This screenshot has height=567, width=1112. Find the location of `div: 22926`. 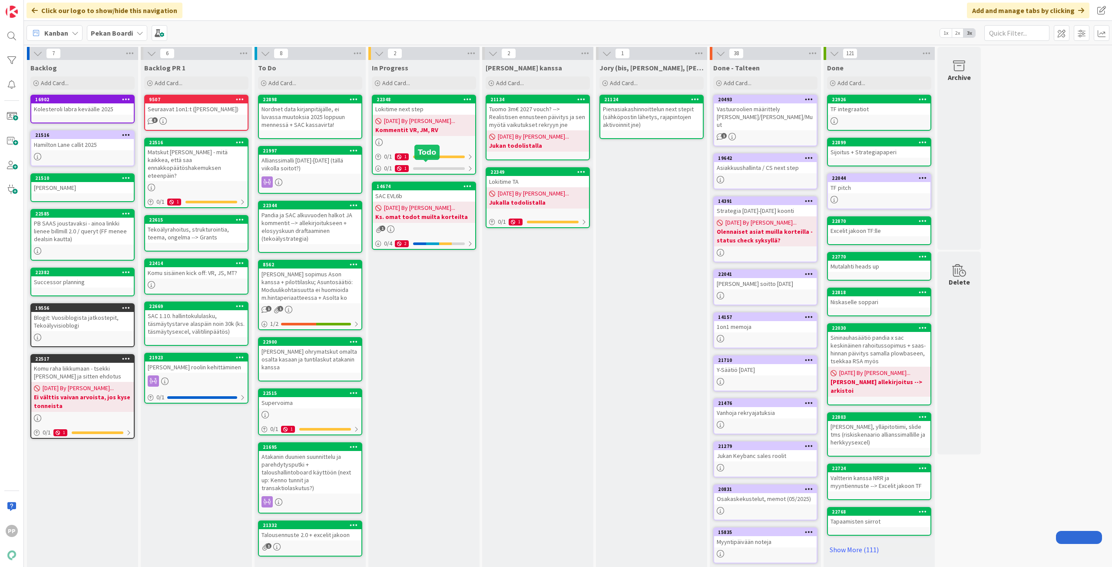

div: 22926 is located at coordinates (879, 99).